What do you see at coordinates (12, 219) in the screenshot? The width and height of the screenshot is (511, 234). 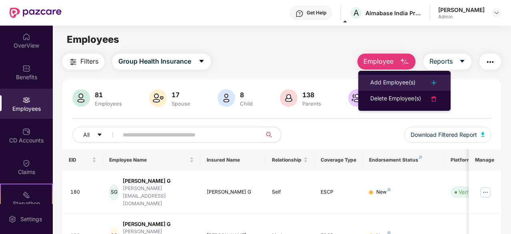 I see `img: svg+xml;base64,PHN2ZyBpZD0iU2V0dGluZy0yMHgyMCIgeG1sbnM9Imh0dHA6Ly93d3cudzMub3JnLzIwMDAvc3ZnIiB3aW...` at bounding box center [12, 219].